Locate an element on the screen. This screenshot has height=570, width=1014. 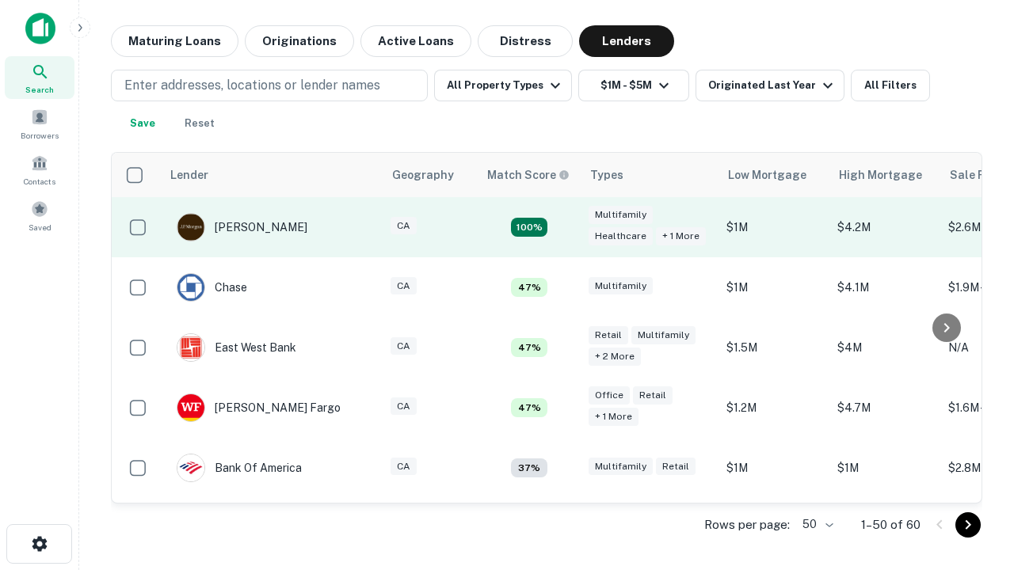
span: Borrowers is located at coordinates (40, 135).